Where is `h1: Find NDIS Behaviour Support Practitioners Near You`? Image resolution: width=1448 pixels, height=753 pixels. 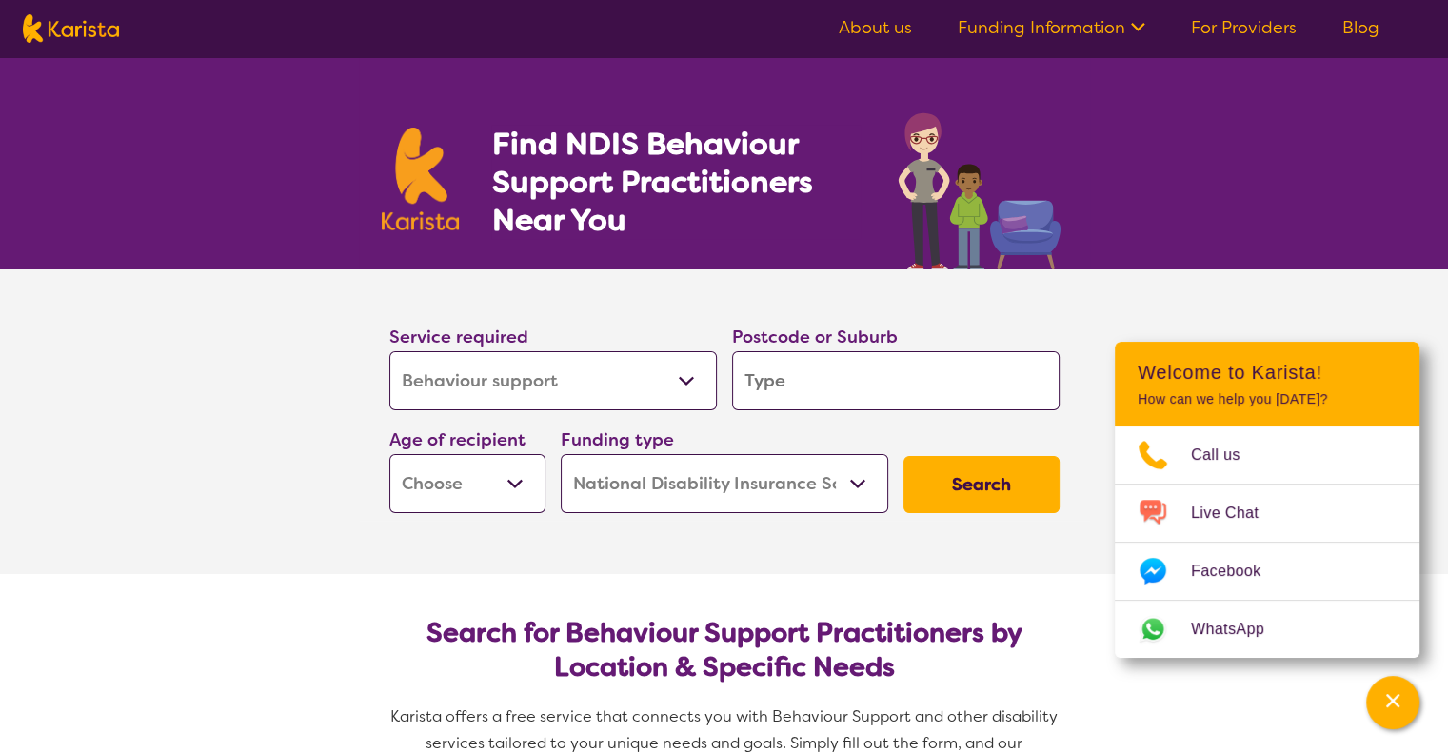 h1: Find NDIS Behaviour Support Practitioners Near You is located at coordinates (675, 182).